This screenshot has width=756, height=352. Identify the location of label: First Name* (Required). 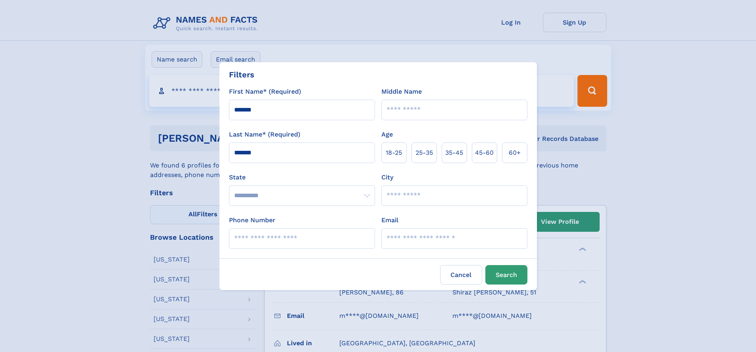
(265, 92).